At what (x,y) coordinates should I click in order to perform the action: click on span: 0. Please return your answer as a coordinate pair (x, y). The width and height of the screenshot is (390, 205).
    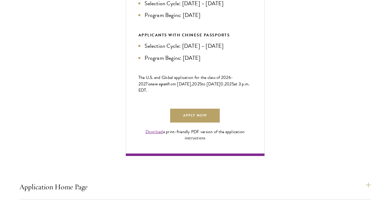
    Looking at the image, I should click on (222, 84).